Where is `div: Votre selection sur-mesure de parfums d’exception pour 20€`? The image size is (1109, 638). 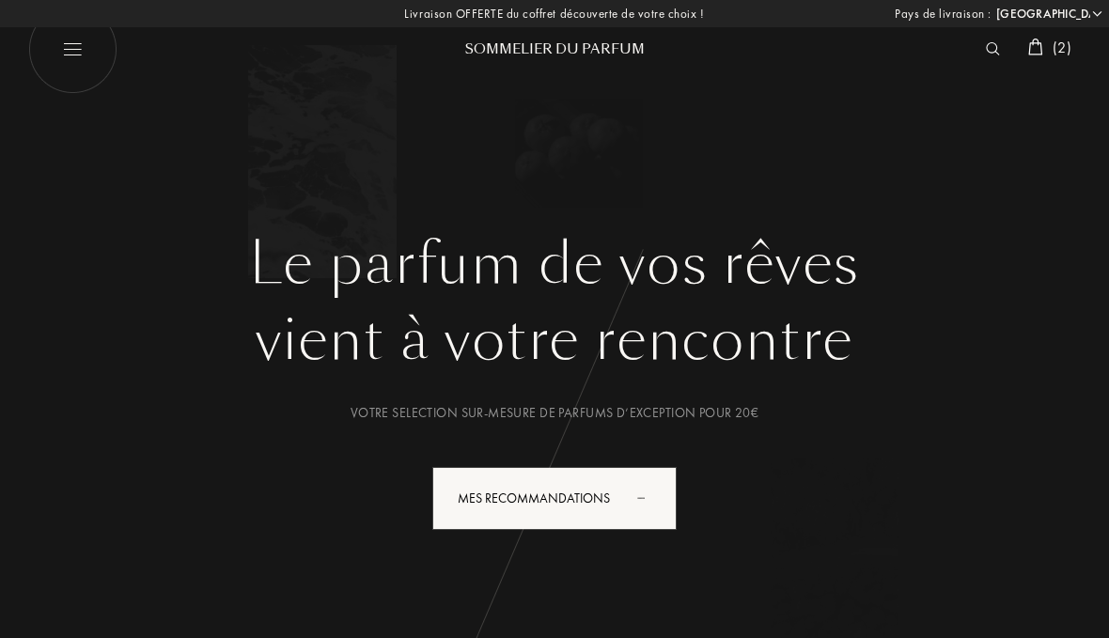 div: Votre selection sur-mesure de parfums d’exception pour 20€ is located at coordinates (555, 413).